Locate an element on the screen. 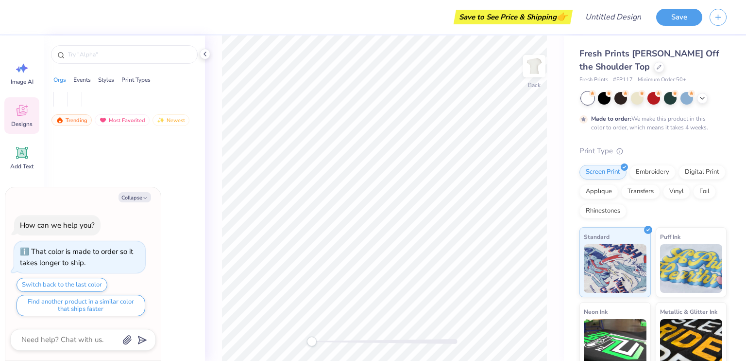 The image size is (746, 361). div: Accessibility label is located at coordinates (312, 341).